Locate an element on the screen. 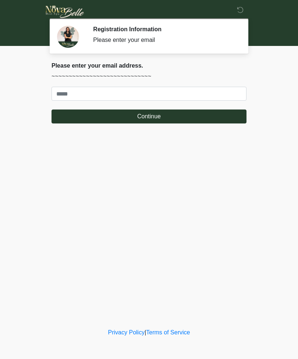 The width and height of the screenshot is (298, 359). button: Continue is located at coordinates (149, 117).